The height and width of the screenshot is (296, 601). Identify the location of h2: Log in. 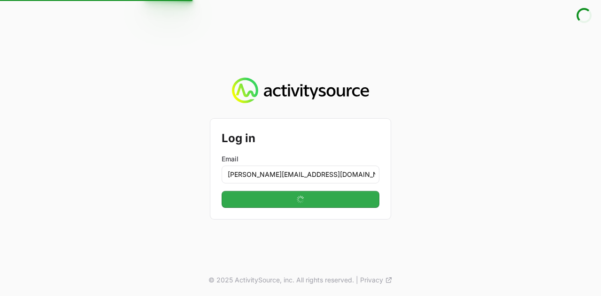
(301, 139).